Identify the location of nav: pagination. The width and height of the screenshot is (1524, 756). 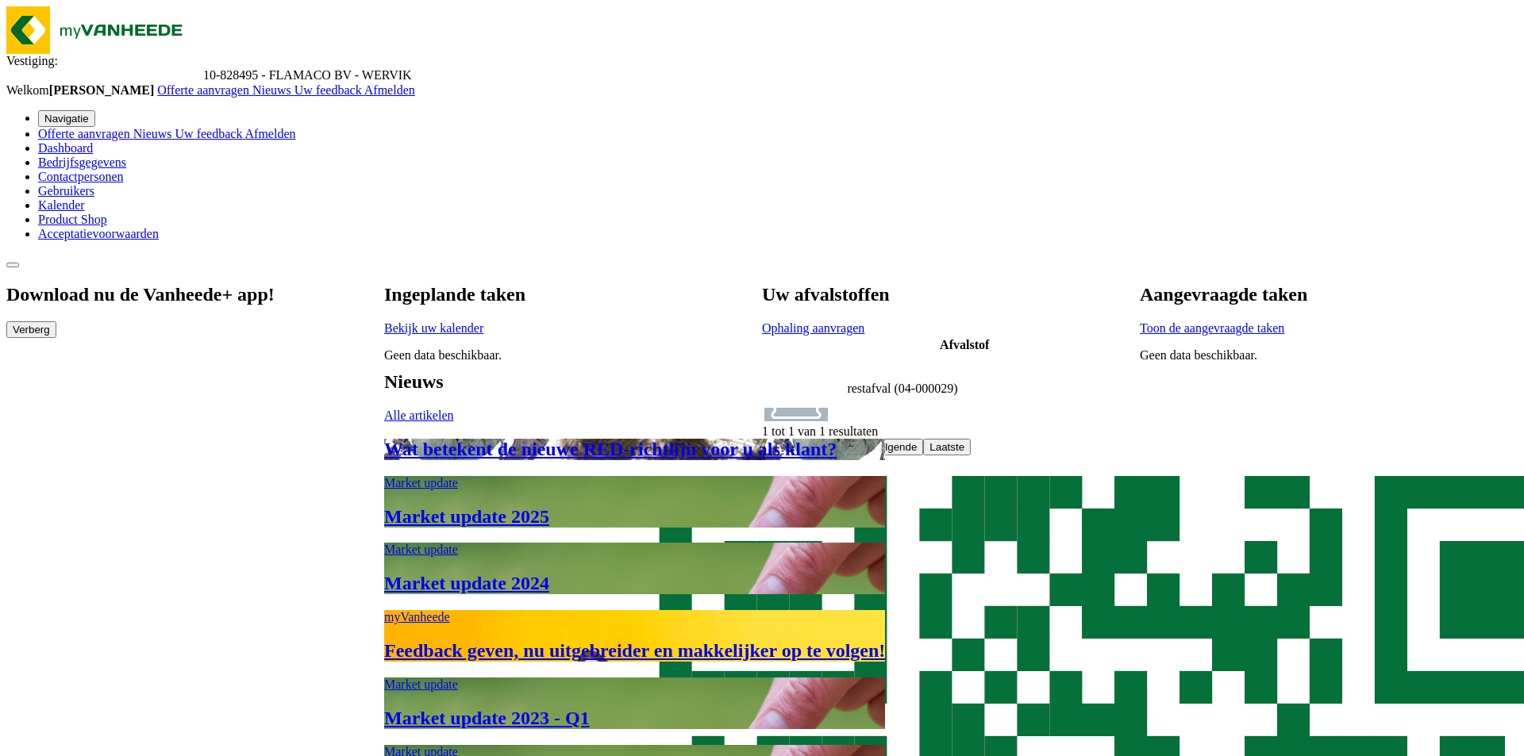
(923, 447).